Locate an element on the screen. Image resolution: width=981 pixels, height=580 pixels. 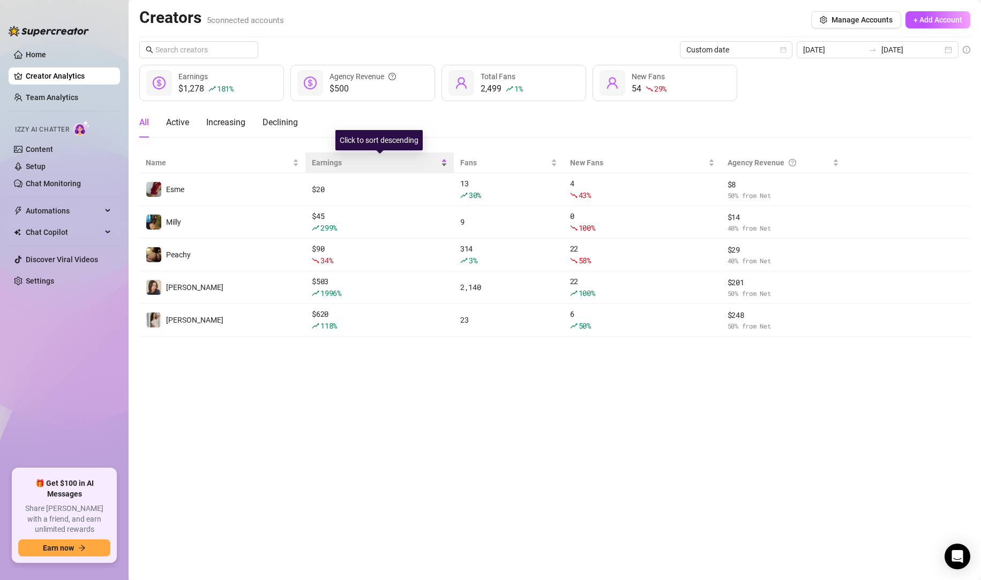
div: 2,140 is located at coordinates (508, 288).